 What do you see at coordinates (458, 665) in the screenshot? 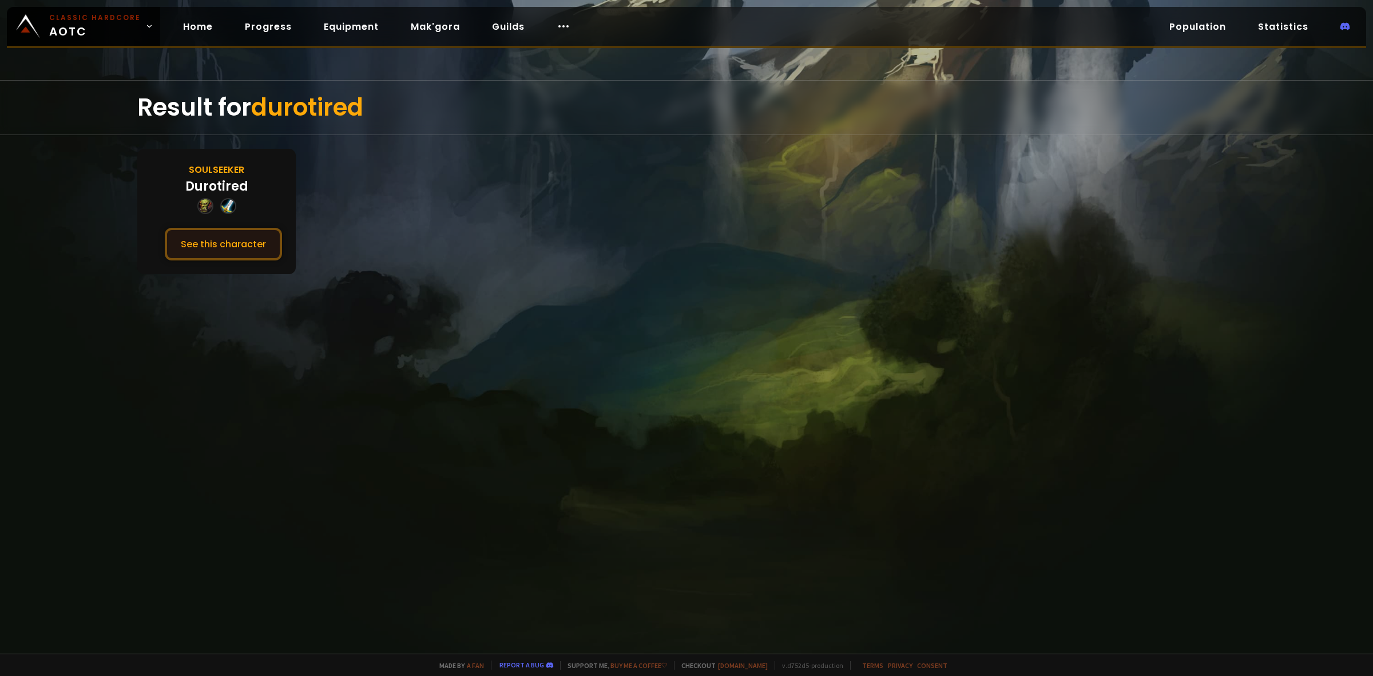
I see `span: Made by` at bounding box center [458, 665].